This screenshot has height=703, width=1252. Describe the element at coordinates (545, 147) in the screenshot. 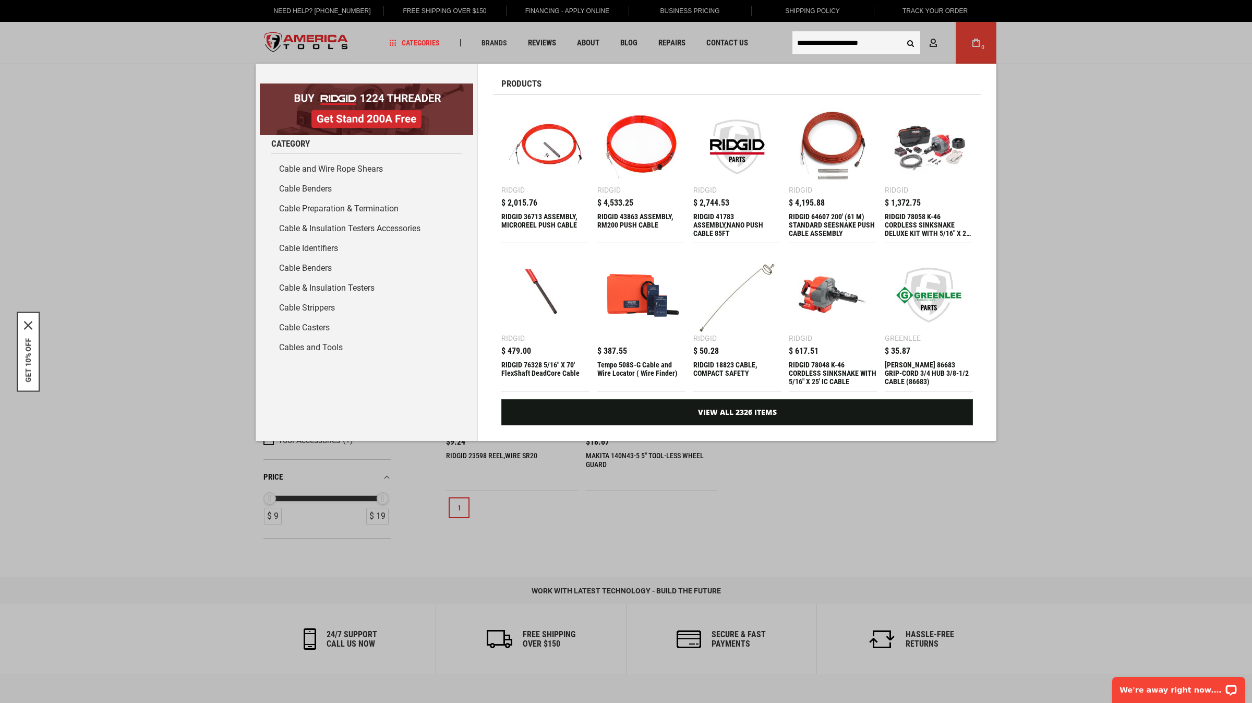

I see `img: RIDGID 36713 ASSEMBLY, MICROREEL PUSH CABLE` at that location.